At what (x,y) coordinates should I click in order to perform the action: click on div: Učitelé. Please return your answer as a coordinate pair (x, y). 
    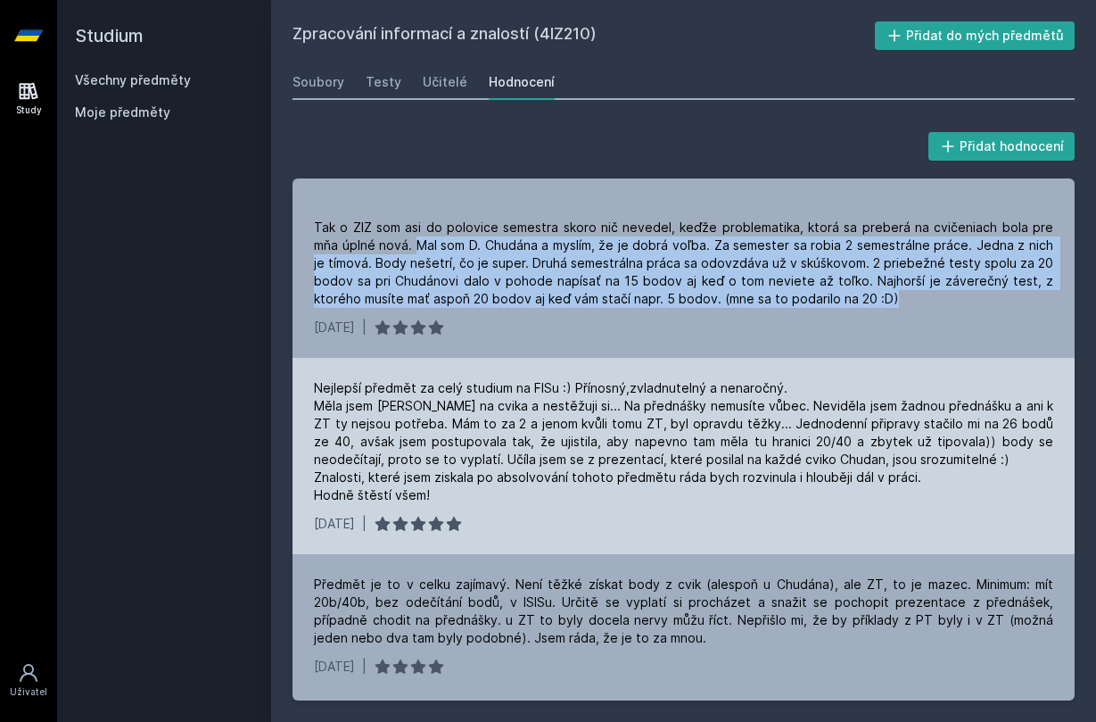
    Looking at the image, I should click on (445, 82).